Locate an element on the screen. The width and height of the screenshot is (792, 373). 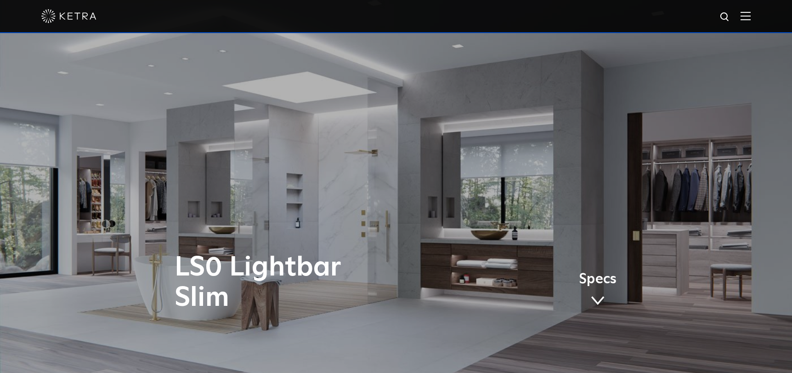
span: Specs is located at coordinates (598, 279).